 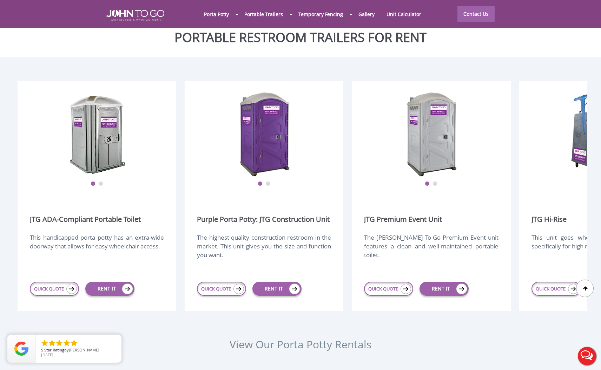 I want to click on a: JTG ADA-Compliant Portable Toilet, so click(x=85, y=220).